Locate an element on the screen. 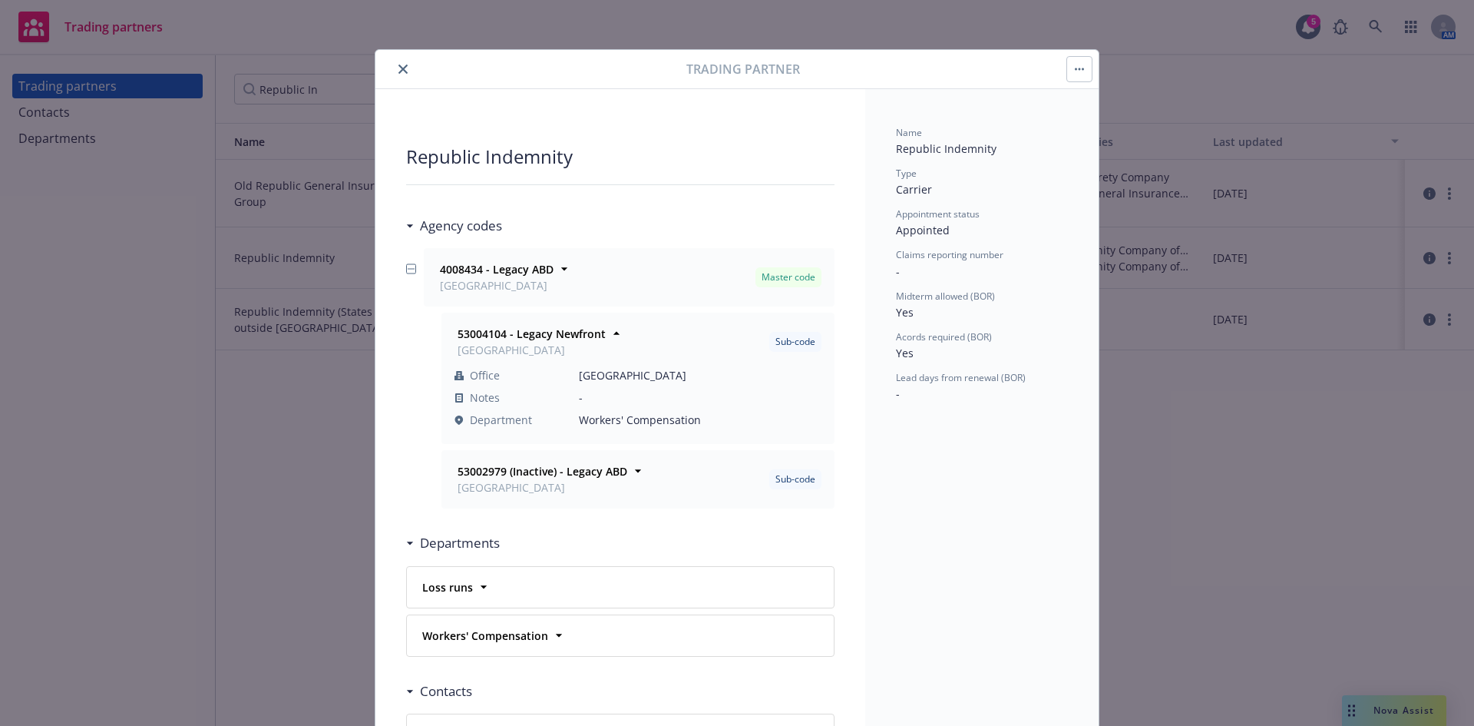 The width and height of the screenshot is (1474, 726). strong: 53004104 - Legacy Newfront is located at coordinates (531, 333).